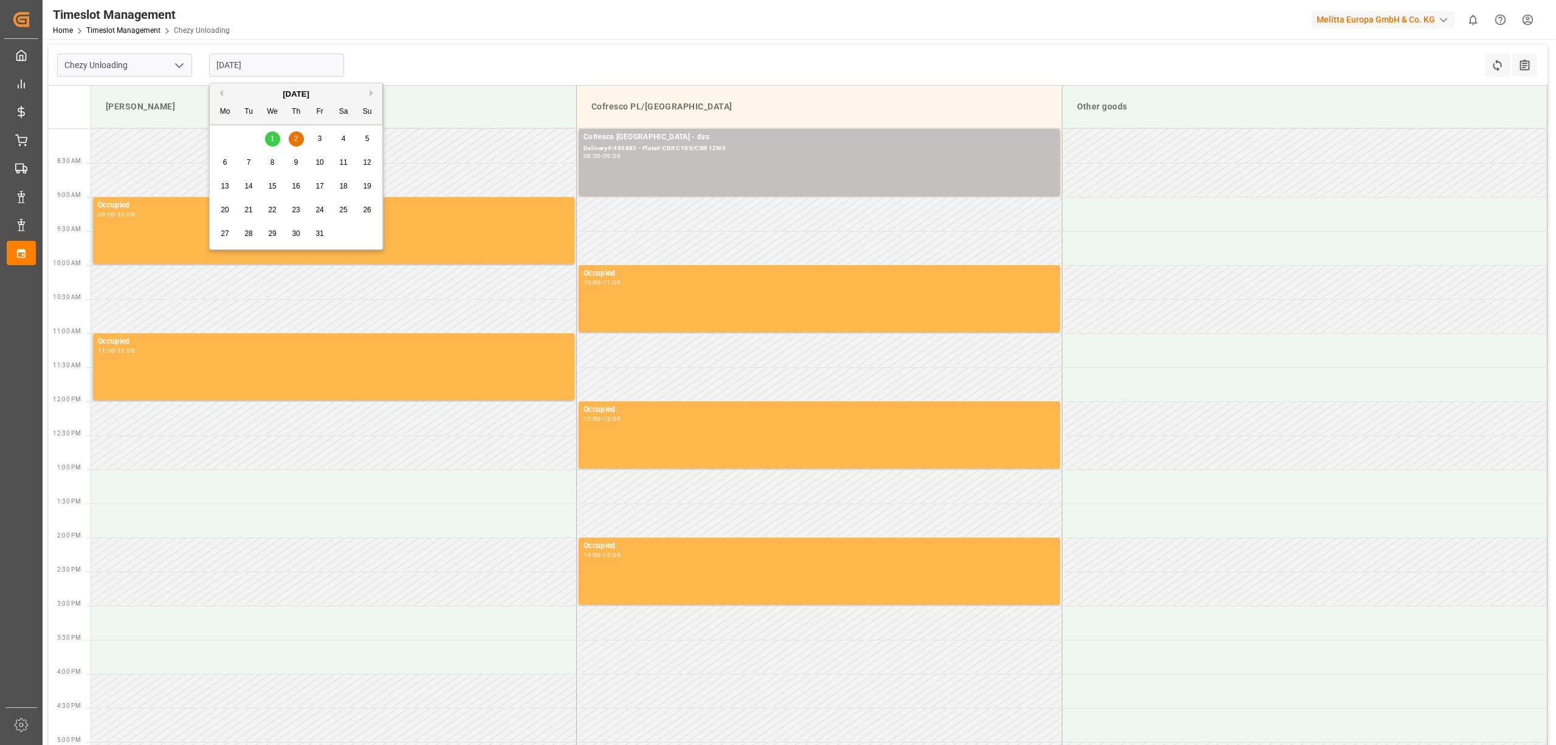 This screenshot has width=1556, height=745. Describe the element at coordinates (320, 112) in the screenshot. I see `div: Fr` at that location.